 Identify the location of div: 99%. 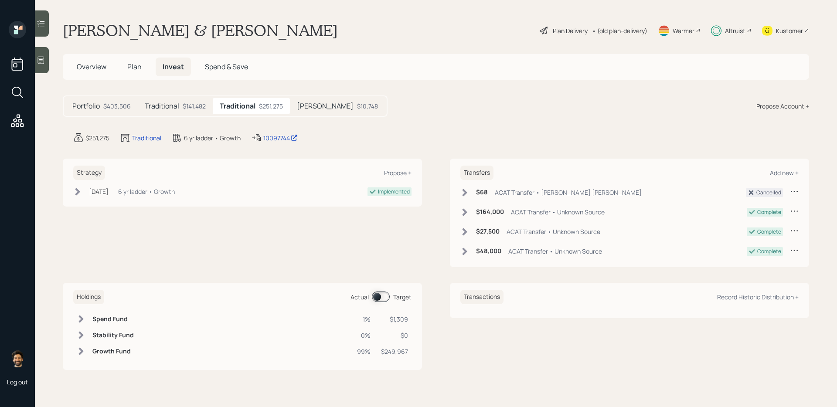
(364, 351).